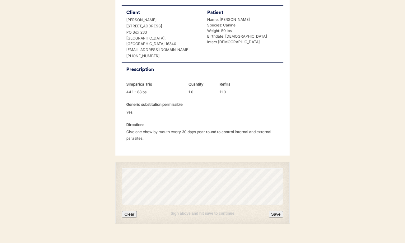  Describe the element at coordinates (162, 32) in the screenshot. I see `div: PO Box 233` at that location.